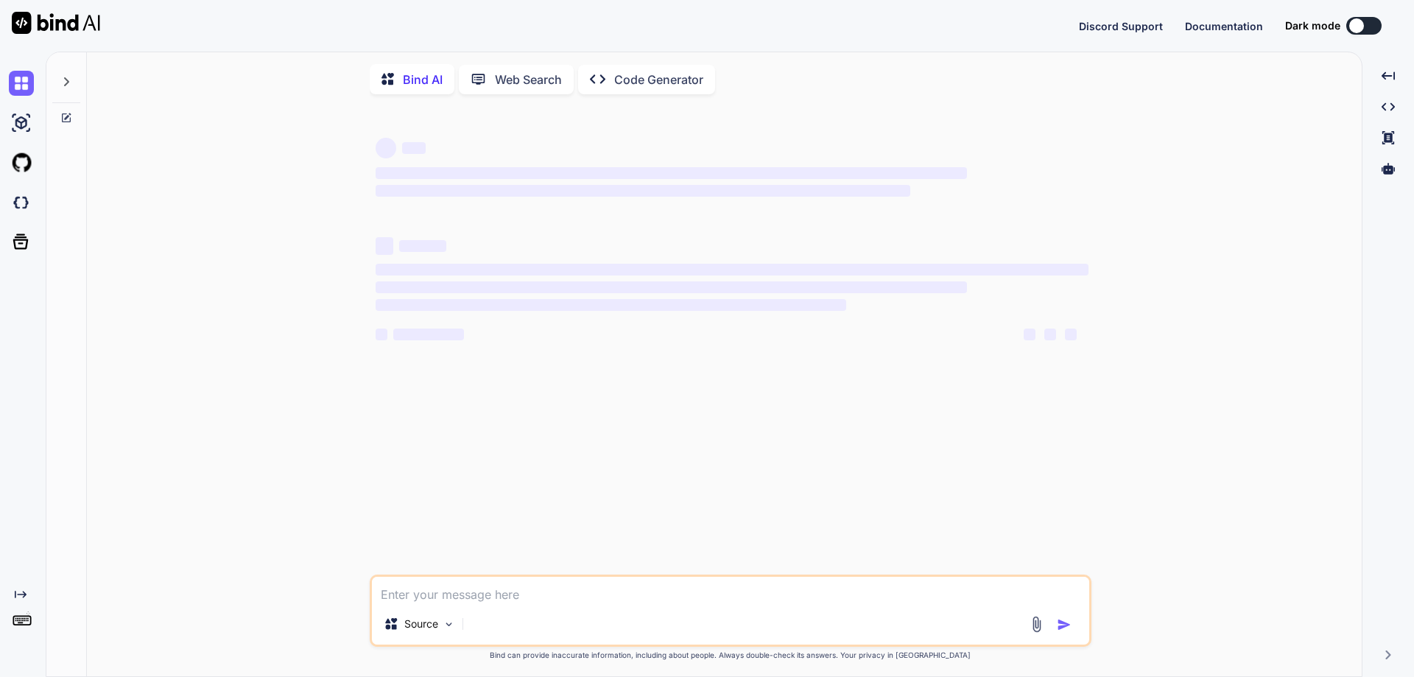  What do you see at coordinates (448, 624) in the screenshot?
I see `img: Pick Models` at bounding box center [448, 624].